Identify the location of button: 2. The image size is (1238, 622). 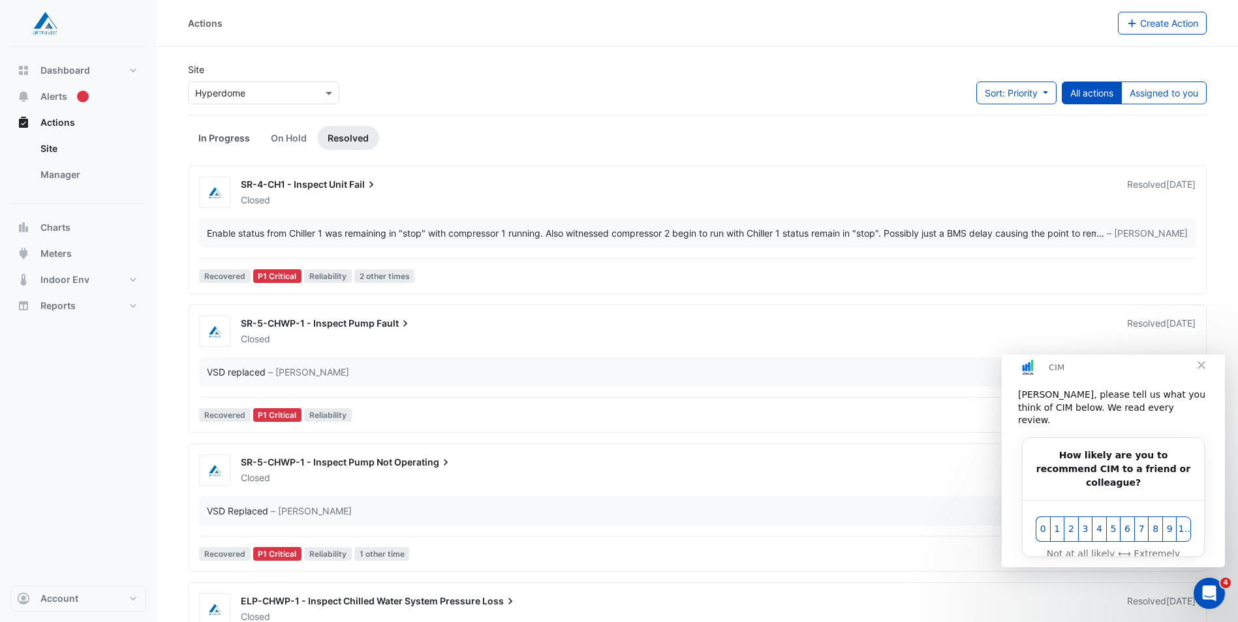
(69, 174).